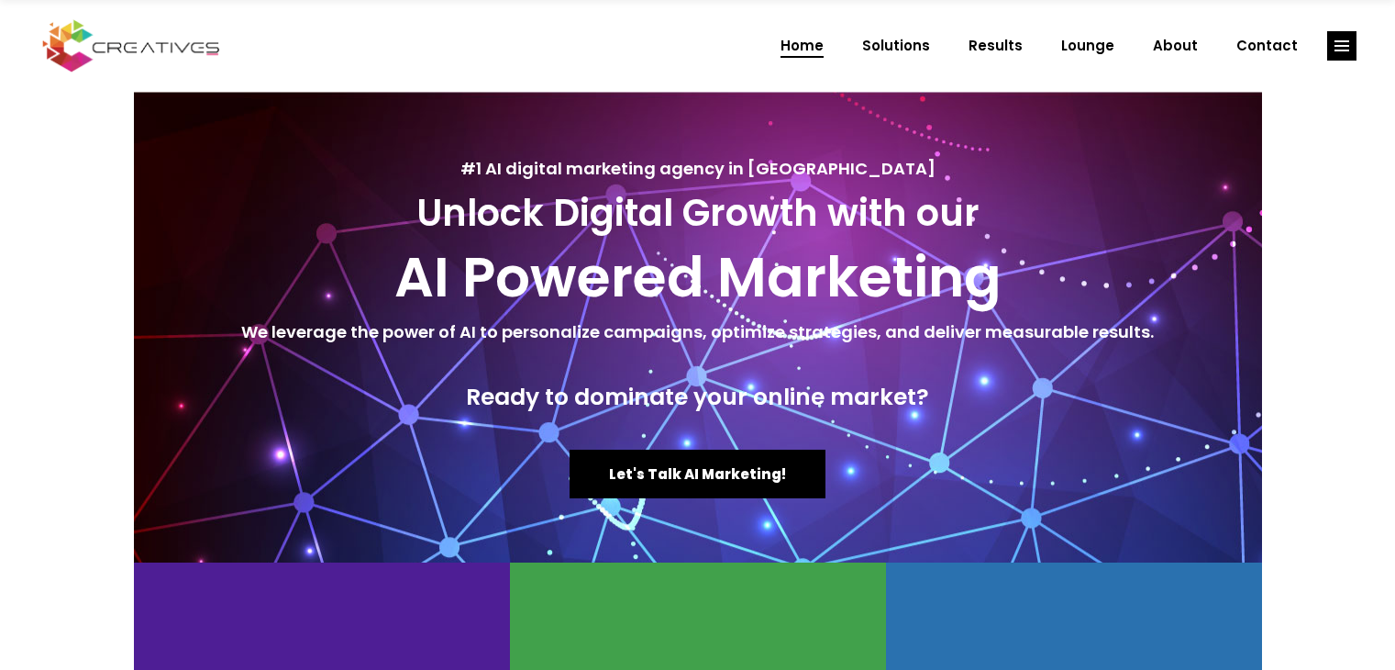 This screenshot has width=1395, height=670. Describe the element at coordinates (1088, 46) in the screenshot. I see `span: Lounge` at that location.